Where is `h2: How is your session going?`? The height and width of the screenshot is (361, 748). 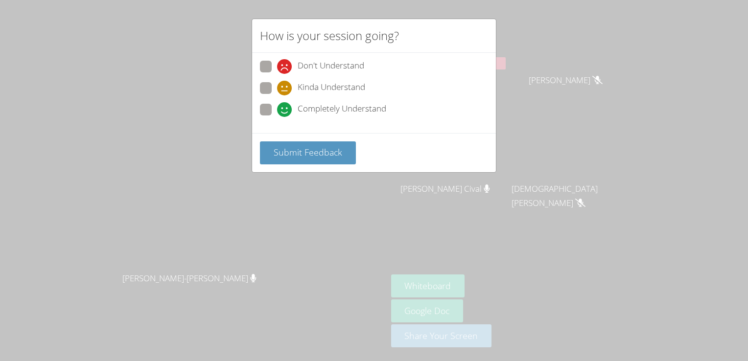
h2: How is your session going? is located at coordinates (330, 36).